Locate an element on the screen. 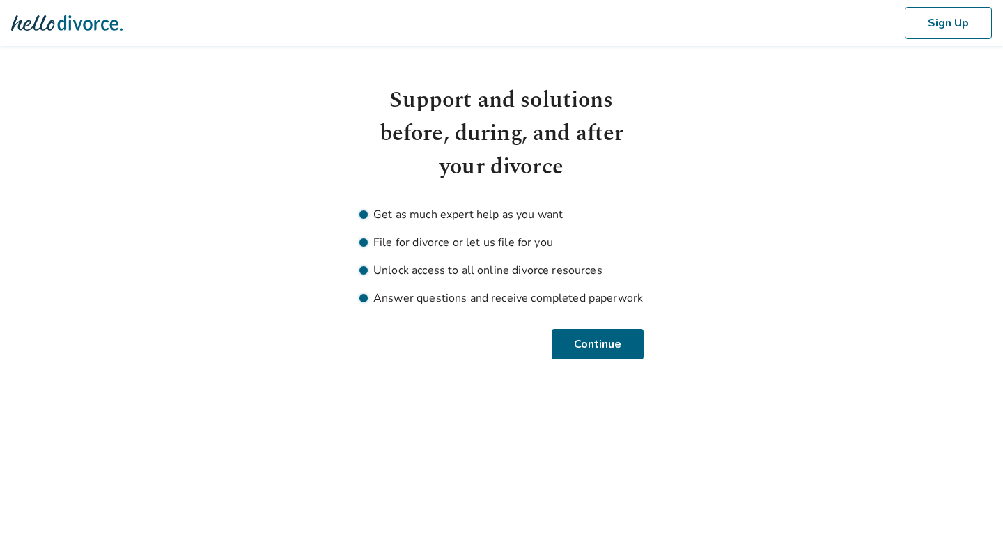 Image resolution: width=1003 pixels, height=549 pixels. button: Continue is located at coordinates (598, 344).